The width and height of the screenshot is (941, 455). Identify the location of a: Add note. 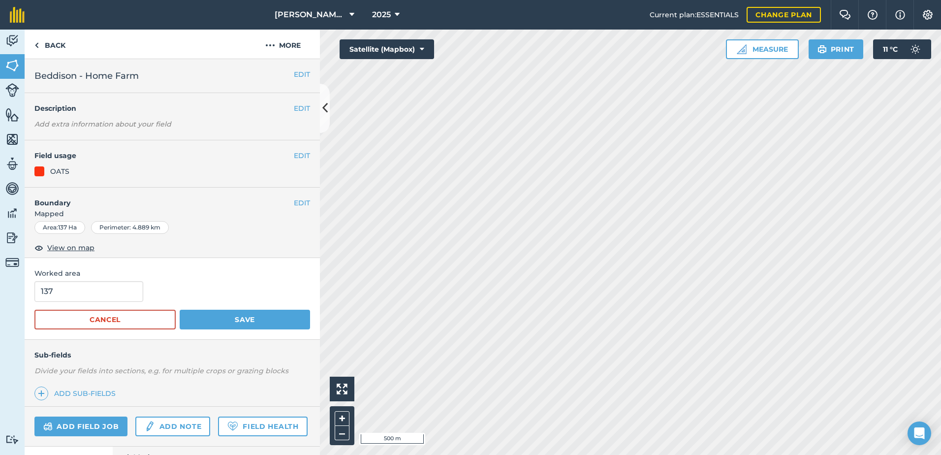
(173, 426).